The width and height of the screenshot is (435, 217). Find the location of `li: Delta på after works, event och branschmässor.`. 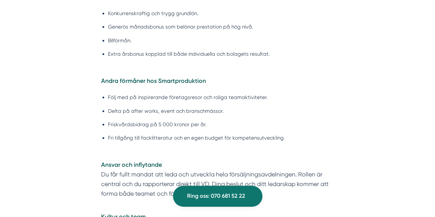

li: Delta på after works, event och branschmässor. is located at coordinates (221, 111).